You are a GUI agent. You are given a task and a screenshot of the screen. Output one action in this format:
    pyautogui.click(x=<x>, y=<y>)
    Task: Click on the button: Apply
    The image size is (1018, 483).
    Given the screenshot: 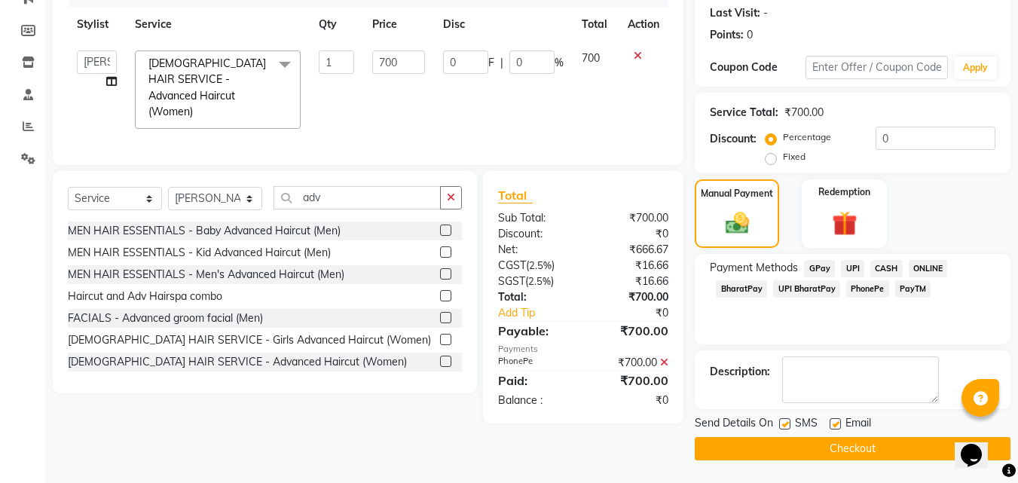 What is the action you would take?
    pyautogui.click(x=975, y=68)
    